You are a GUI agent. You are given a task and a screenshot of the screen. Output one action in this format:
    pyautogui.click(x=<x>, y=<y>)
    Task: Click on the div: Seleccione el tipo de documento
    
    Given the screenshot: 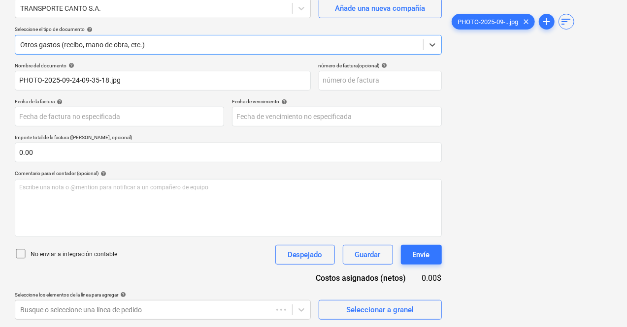 What is the action you would take?
    pyautogui.click(x=228, y=29)
    